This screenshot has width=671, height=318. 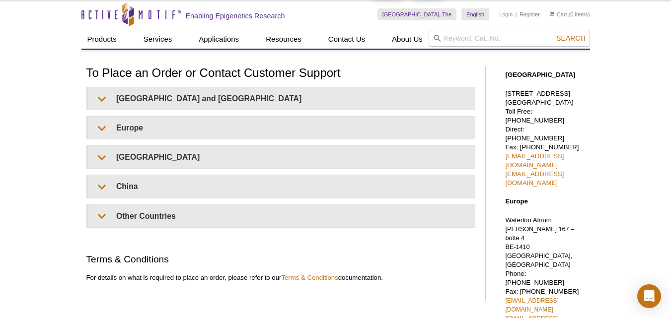 I want to click on a: Cart, so click(x=558, y=14).